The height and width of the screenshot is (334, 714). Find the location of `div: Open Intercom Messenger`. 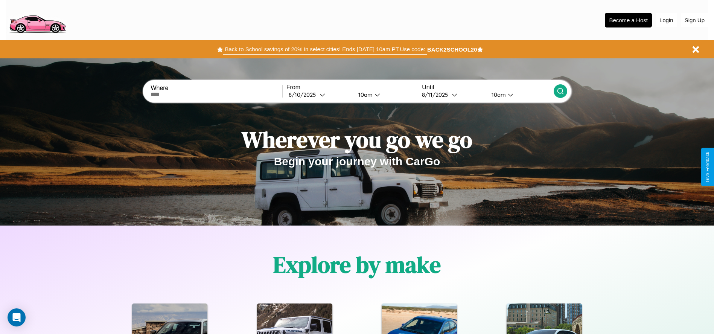

div: Open Intercom Messenger is located at coordinates (17, 317).